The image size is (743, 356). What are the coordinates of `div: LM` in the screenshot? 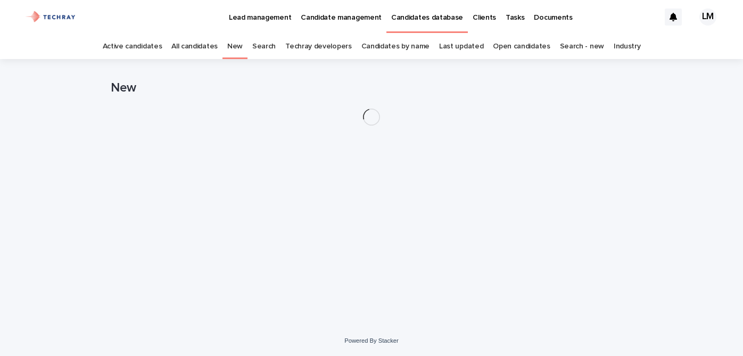 It's located at (708, 17).